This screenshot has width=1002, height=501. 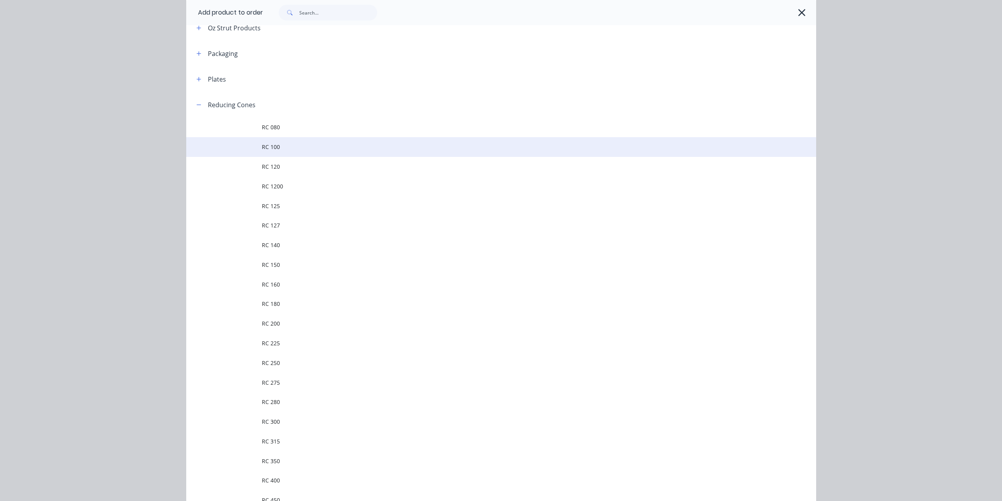 I want to click on span: RC 160, so click(x=484, y=284).